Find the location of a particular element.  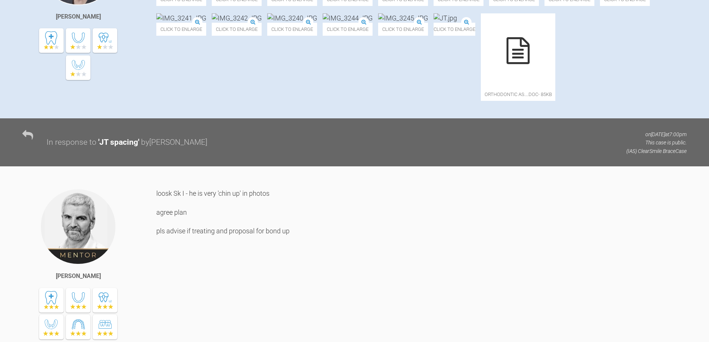

img: IMG_3242.JPG is located at coordinates (237, 18).